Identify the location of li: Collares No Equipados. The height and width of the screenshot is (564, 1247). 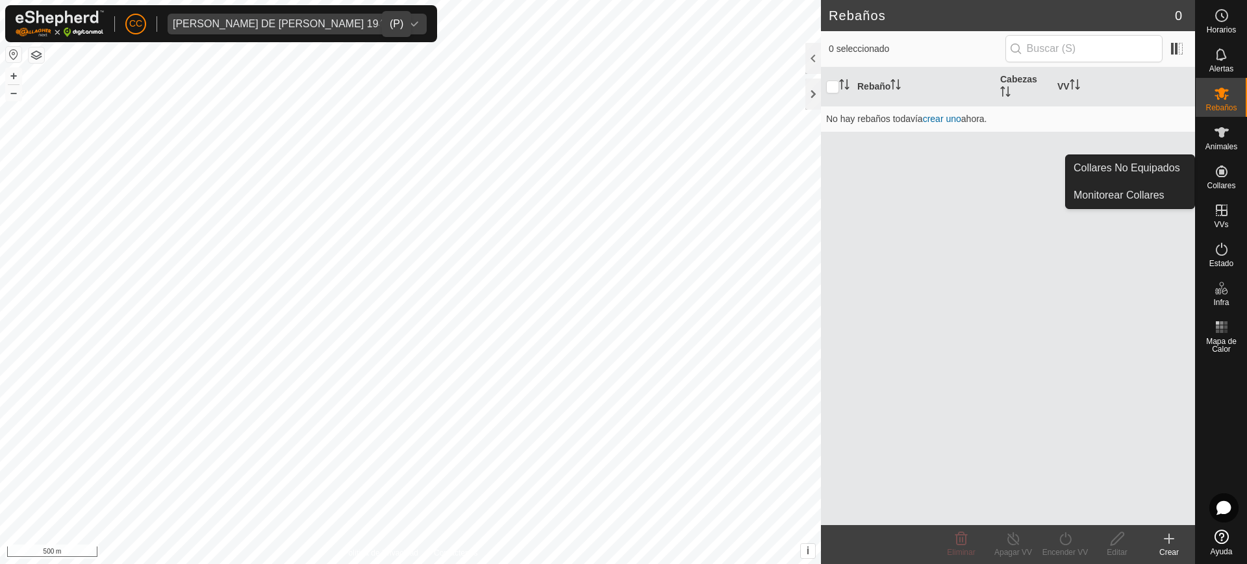
(1130, 168).